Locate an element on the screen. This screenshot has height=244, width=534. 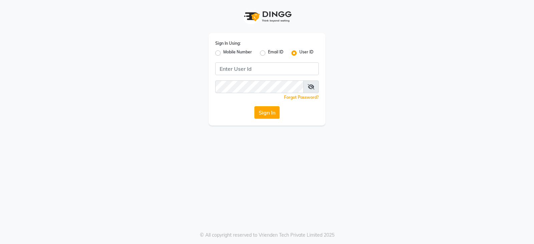
label: User ID is located at coordinates (307, 53).